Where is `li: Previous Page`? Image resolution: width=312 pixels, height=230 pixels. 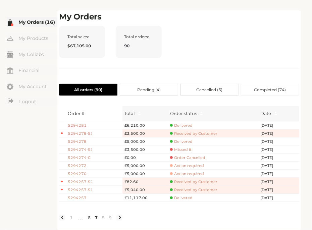
li: Previous Page is located at coordinates (62, 218).